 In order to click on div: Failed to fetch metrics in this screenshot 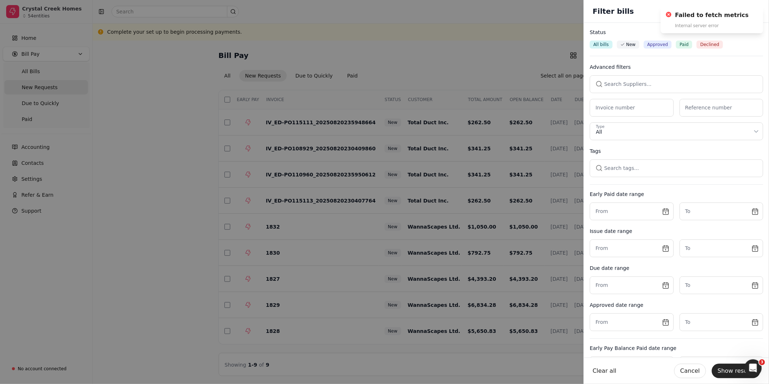, I will do `click(712, 15)`.